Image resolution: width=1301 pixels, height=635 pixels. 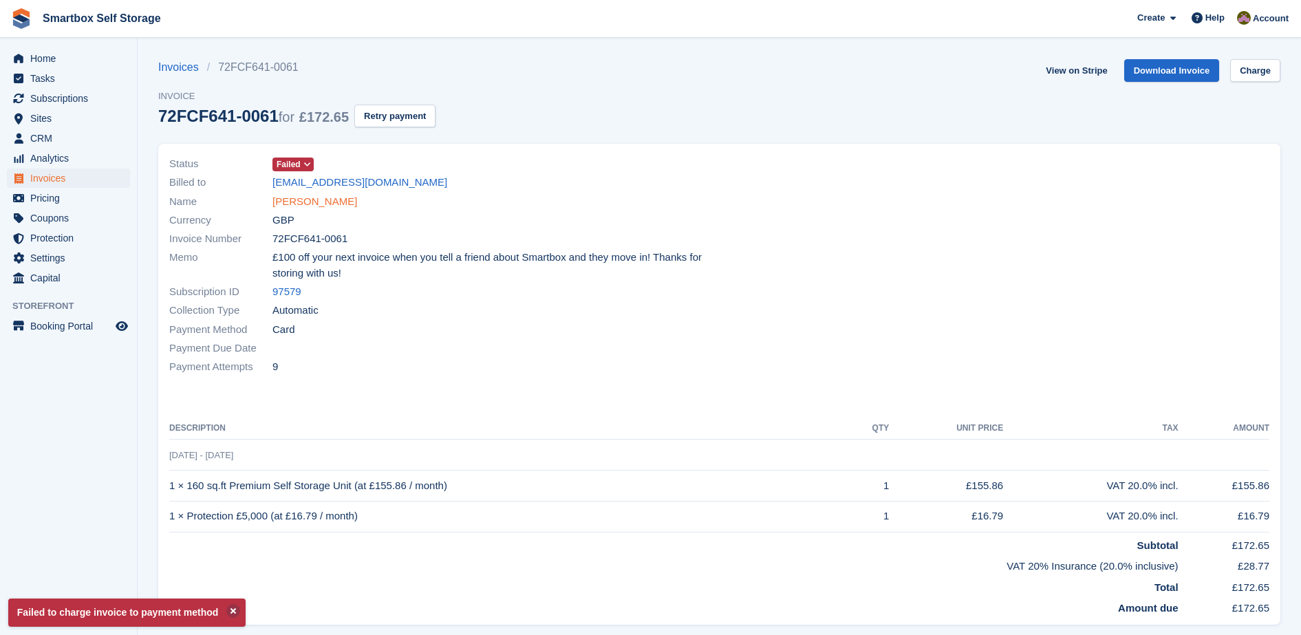 What do you see at coordinates (673, 563) in the screenshot?
I see `td: VAT 20% Insurance (20.0% inclusive)` at bounding box center [673, 563].